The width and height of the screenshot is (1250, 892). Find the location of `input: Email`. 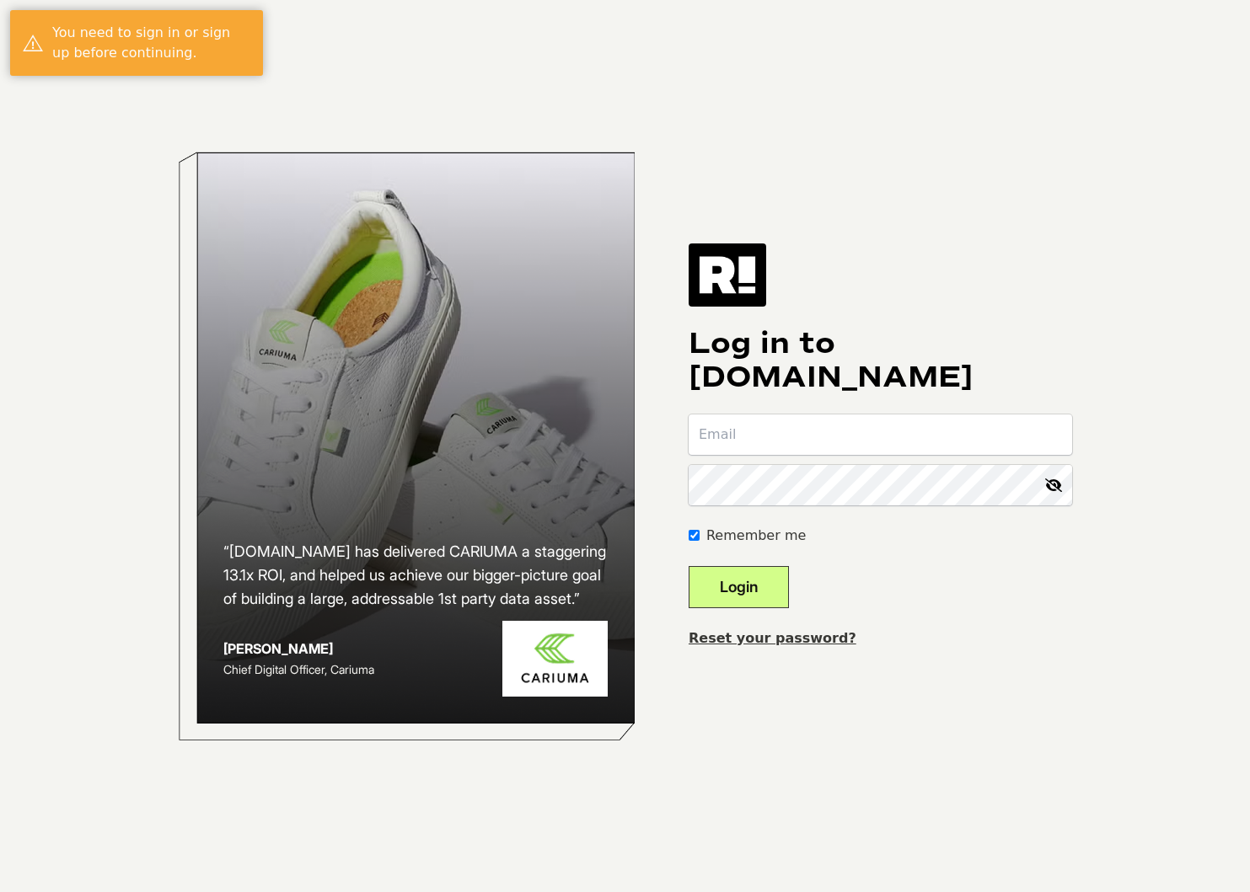

input: Email is located at coordinates (880, 435).